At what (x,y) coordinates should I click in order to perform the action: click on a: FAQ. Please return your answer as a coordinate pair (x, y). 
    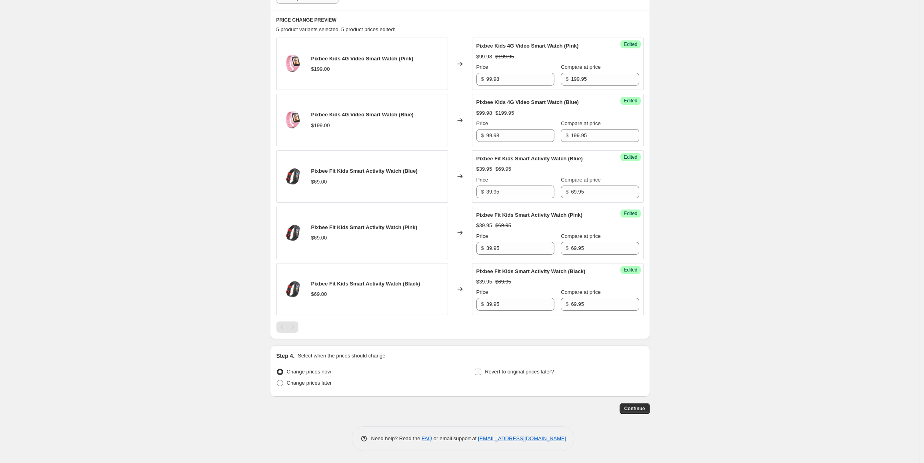
    Looking at the image, I should click on (427, 438).